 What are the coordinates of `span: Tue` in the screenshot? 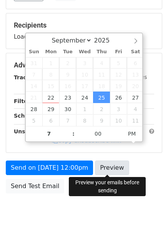 It's located at (68, 52).